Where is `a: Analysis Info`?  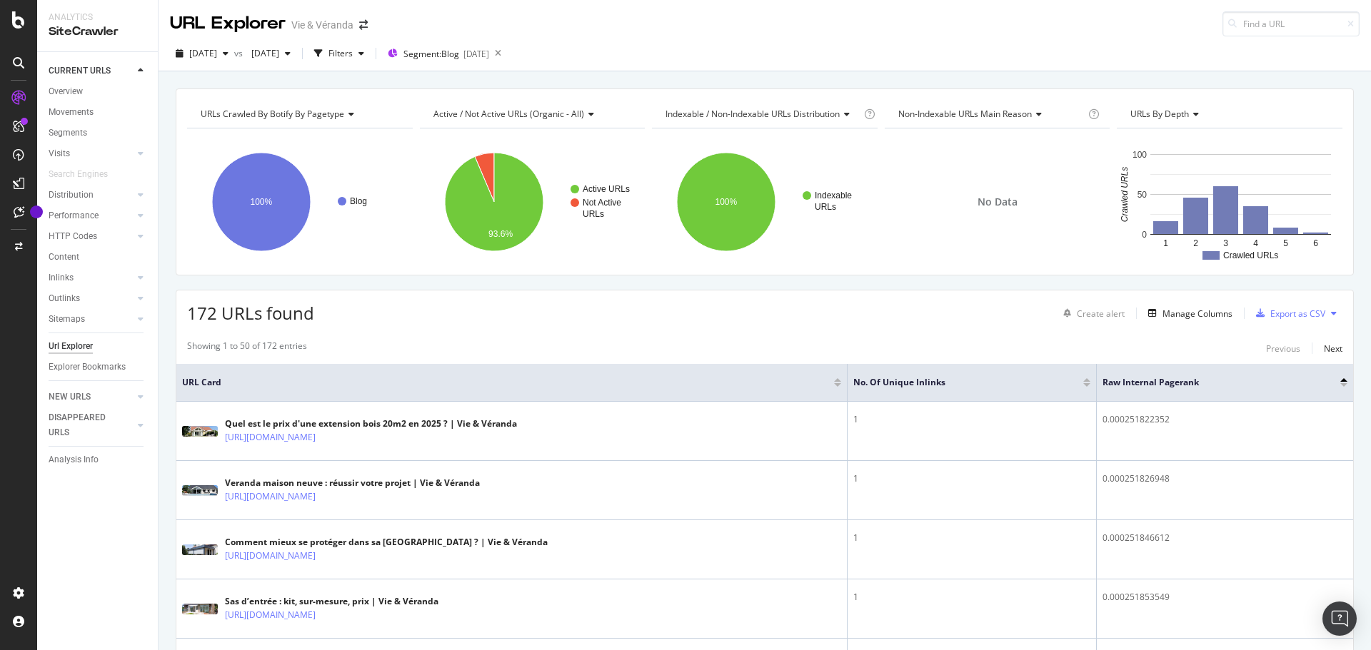
a: Analysis Info is located at coordinates (98, 460).